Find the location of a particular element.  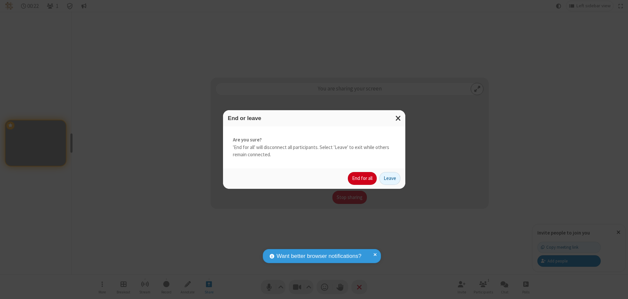

button: Close modal is located at coordinates (398, 118).